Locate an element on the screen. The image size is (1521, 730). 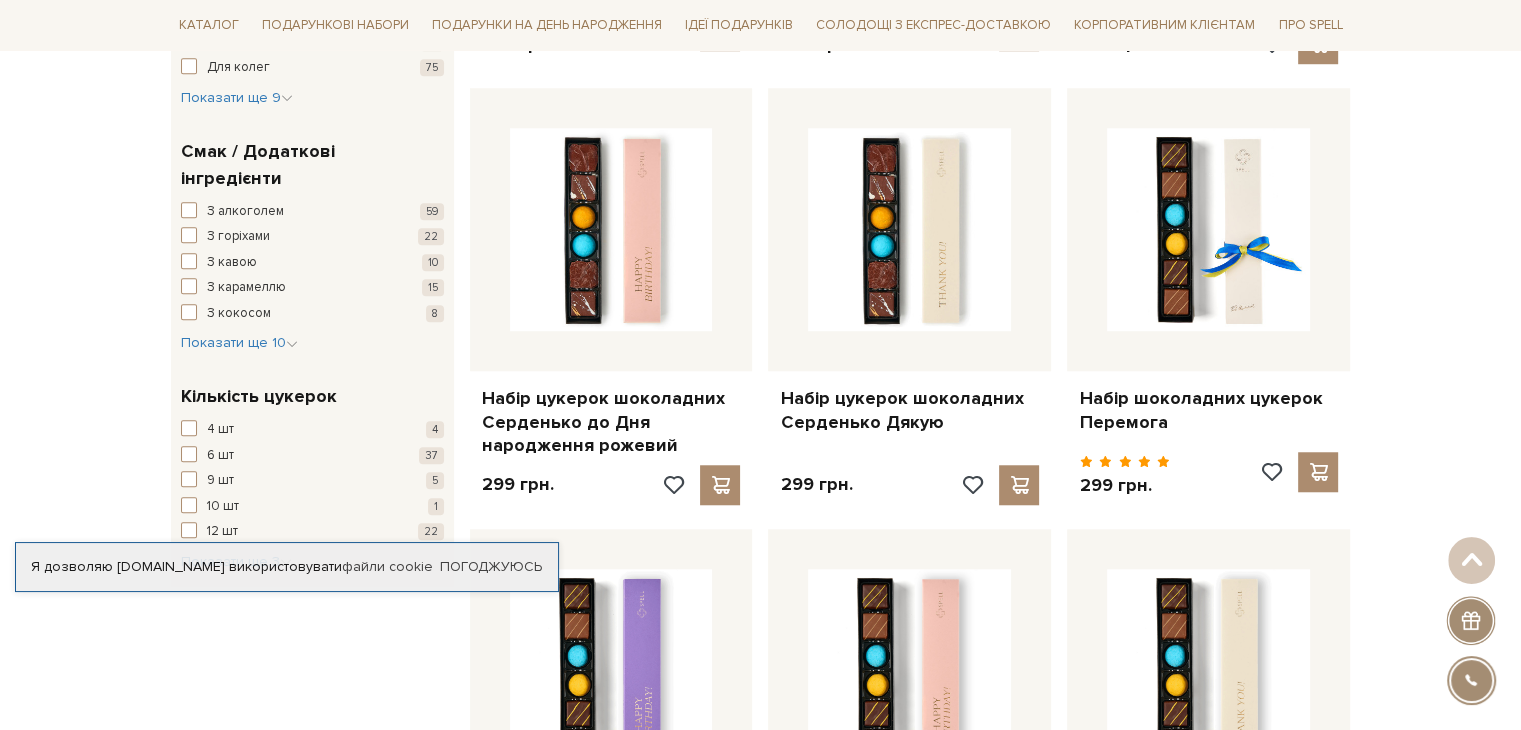
button: 4 шт 4 is located at coordinates (312, 430).